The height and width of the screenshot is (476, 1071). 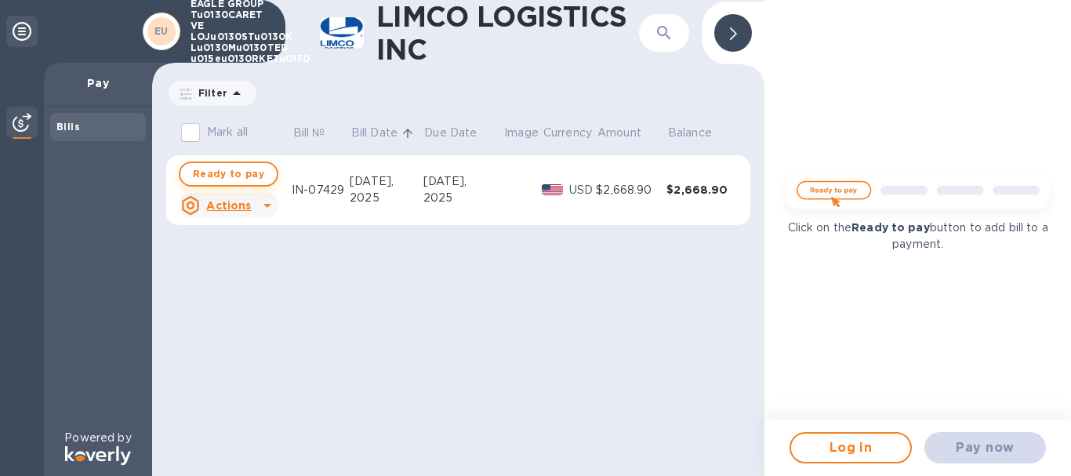 What do you see at coordinates (450, 132) in the screenshot?
I see `p: Due Date` at bounding box center [450, 132].